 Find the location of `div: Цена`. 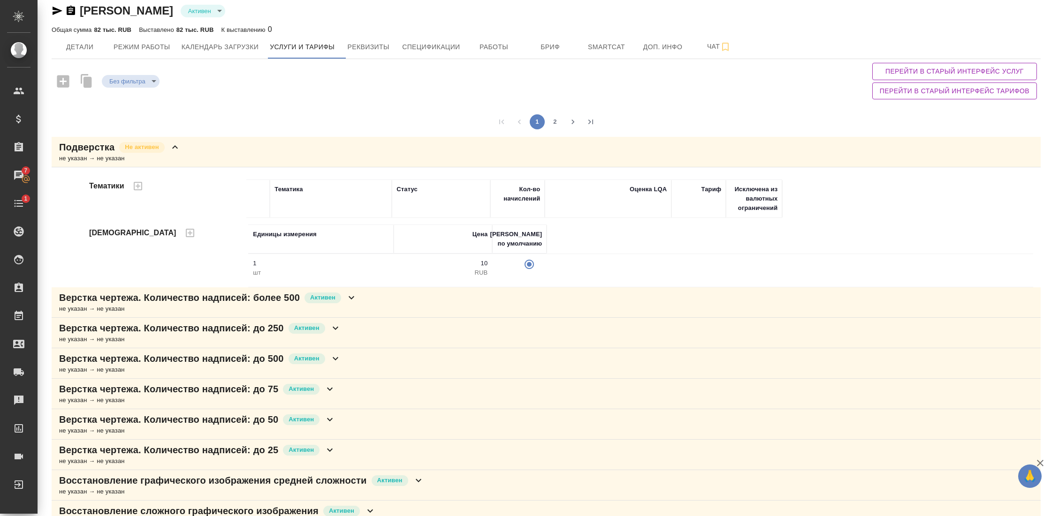

div: Цена is located at coordinates (480, 235).